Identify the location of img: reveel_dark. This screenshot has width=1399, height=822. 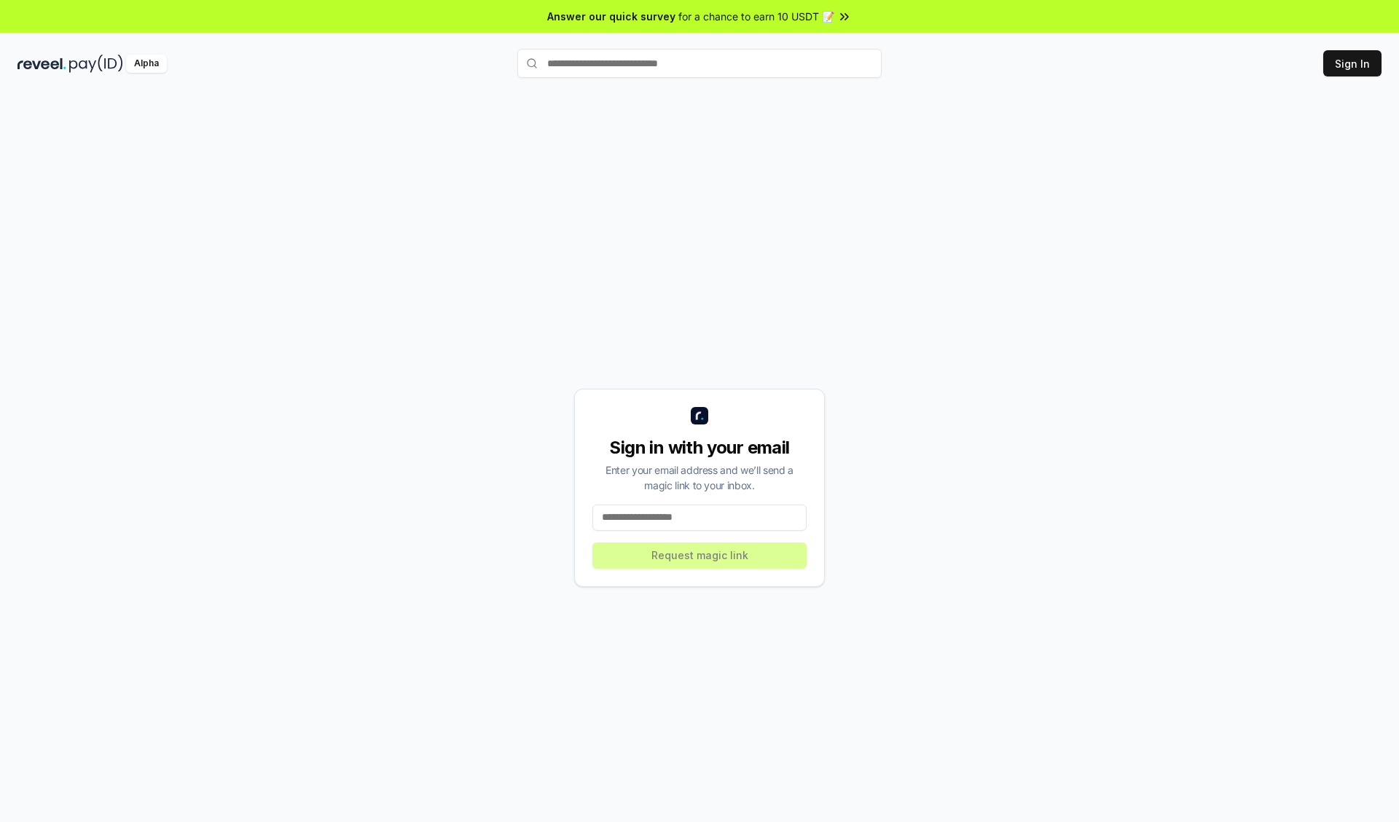
(42, 63).